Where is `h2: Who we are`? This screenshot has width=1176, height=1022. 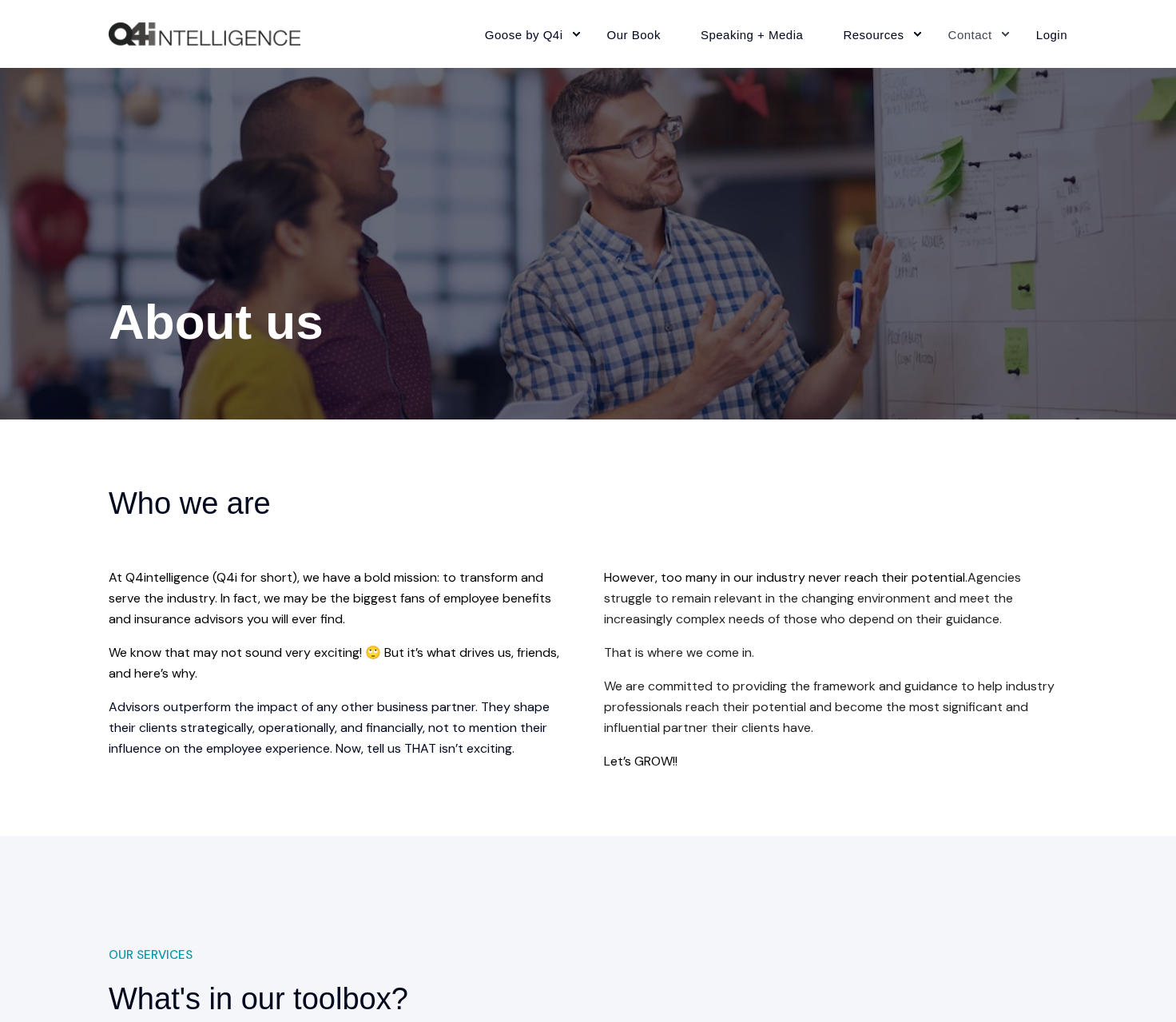 h2: Who we are is located at coordinates (376, 504).